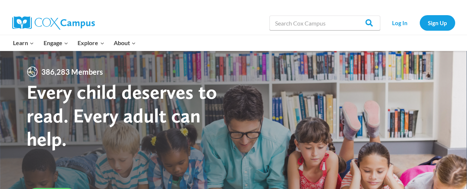 This screenshot has height=189, width=467. Describe the element at coordinates (56, 43) in the screenshot. I see `span: Engage` at that location.